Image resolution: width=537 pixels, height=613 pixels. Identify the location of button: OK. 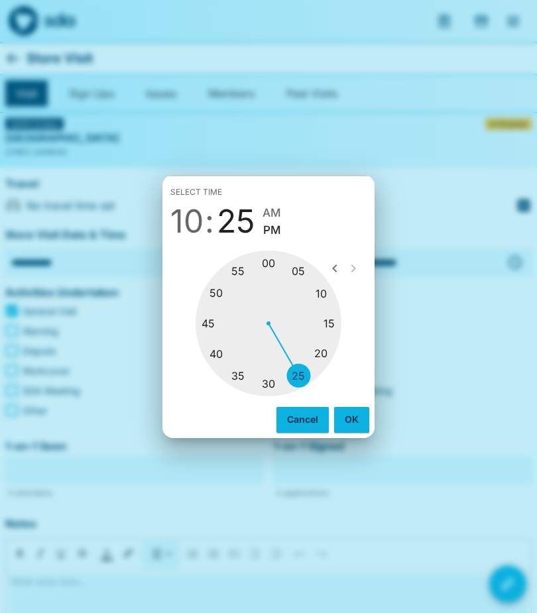
(351, 420).